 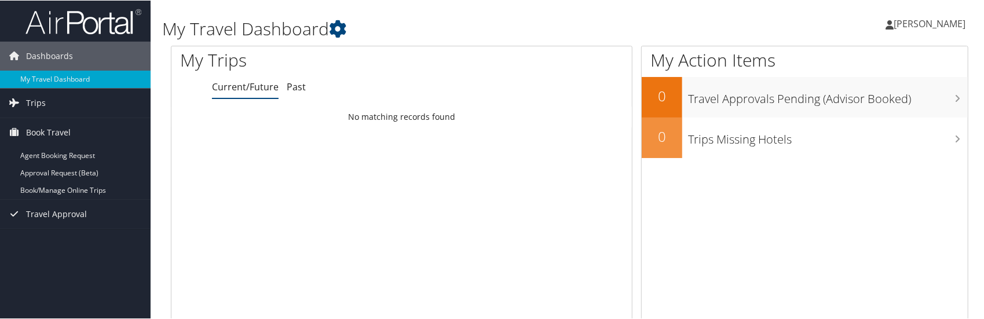 What do you see at coordinates (401, 116) in the screenshot?
I see `td: No matching records found` at bounding box center [401, 116].